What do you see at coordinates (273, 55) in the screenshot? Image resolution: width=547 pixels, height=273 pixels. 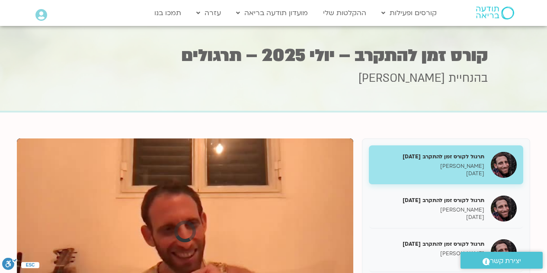 I see `h1: קורס זמן להתקרב – יולי 2025 – תרגולים` at bounding box center [273, 55].